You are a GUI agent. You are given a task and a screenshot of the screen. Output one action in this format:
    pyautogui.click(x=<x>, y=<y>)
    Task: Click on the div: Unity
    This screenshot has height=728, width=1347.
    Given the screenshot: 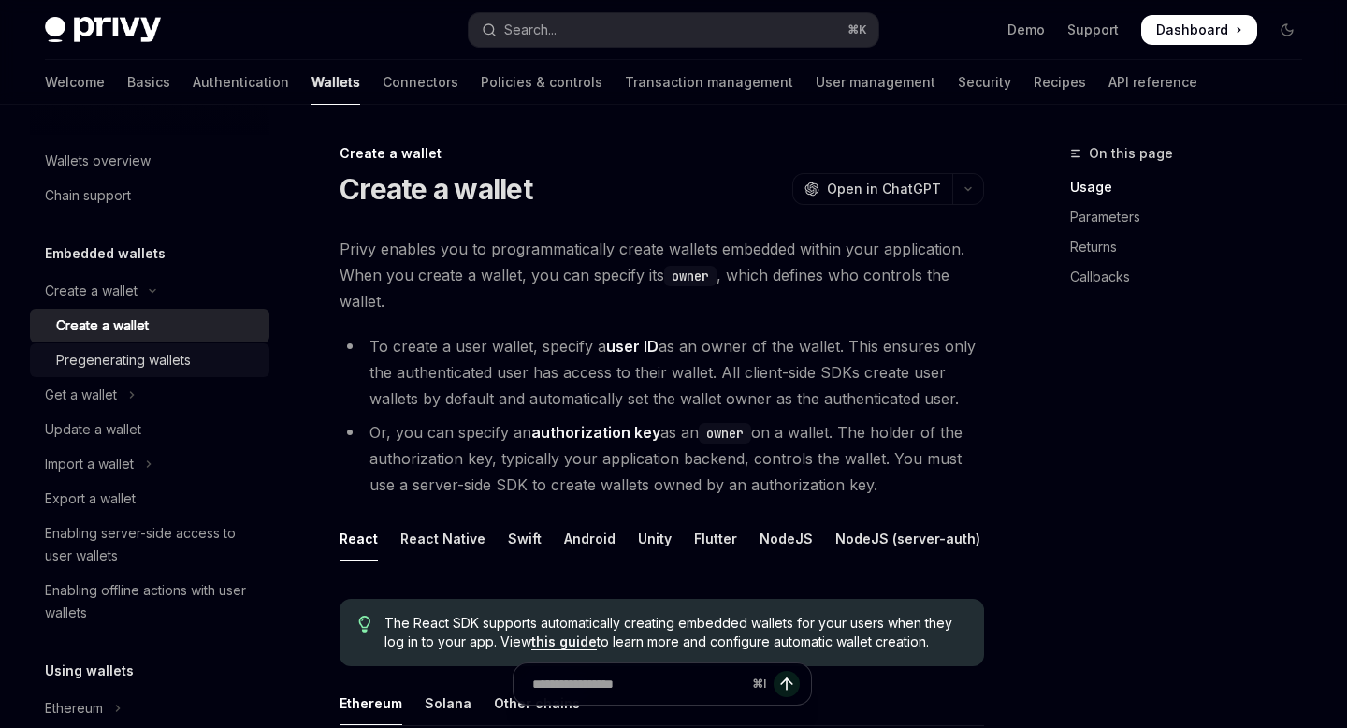 What is the action you would take?
    pyautogui.click(x=655, y=538)
    